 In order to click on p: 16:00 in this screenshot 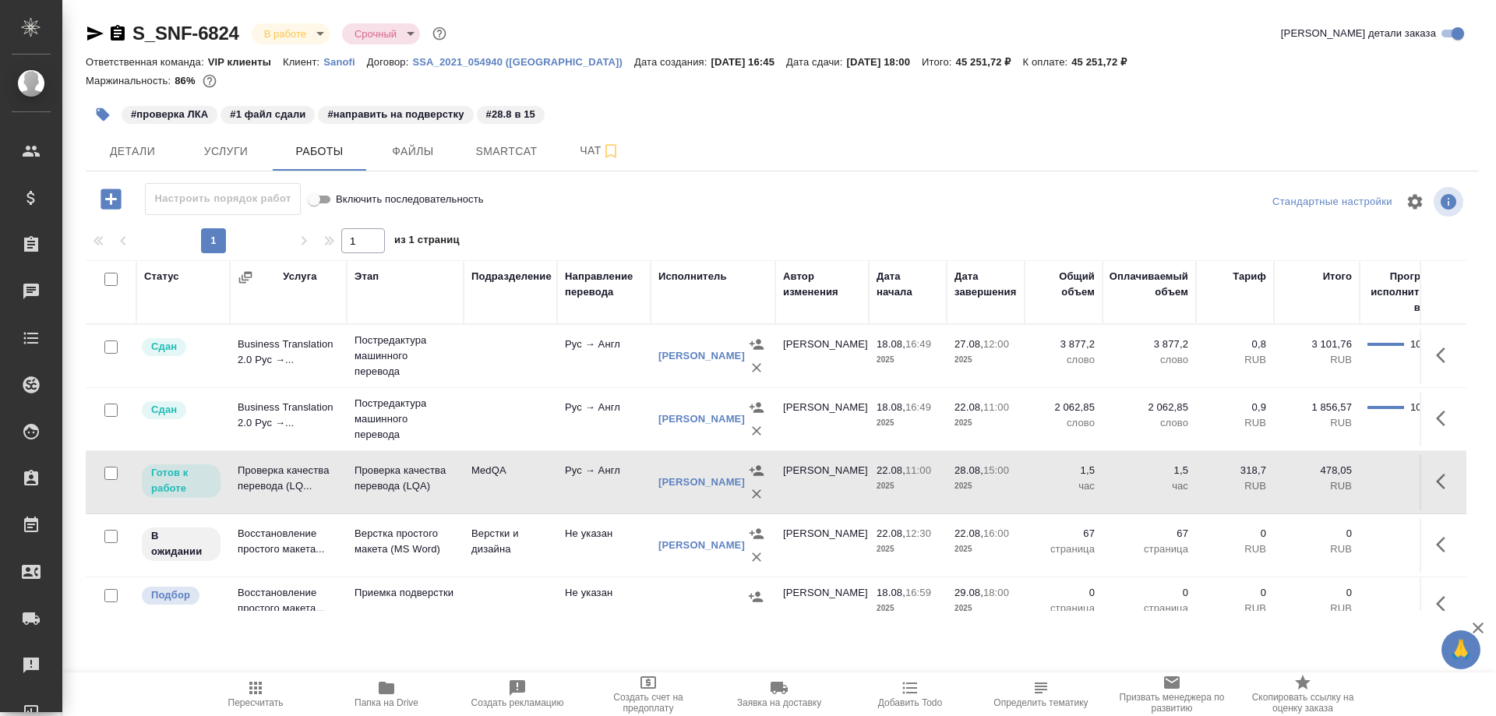, I will do `click(996, 533)`.